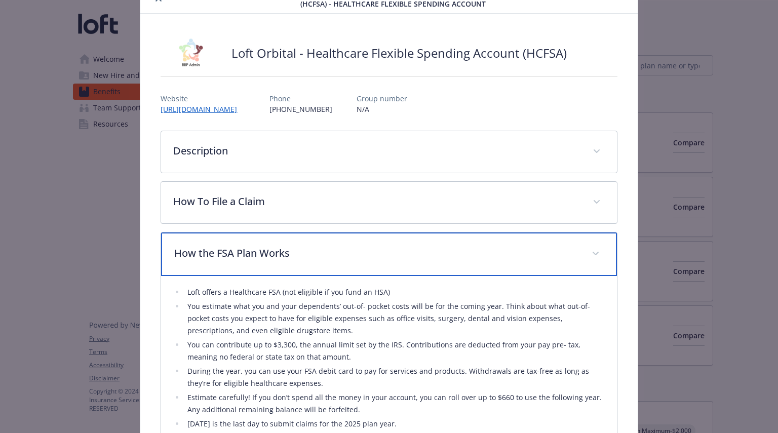 The height and width of the screenshot is (433, 778). I want to click on p: Group number, so click(382, 98).